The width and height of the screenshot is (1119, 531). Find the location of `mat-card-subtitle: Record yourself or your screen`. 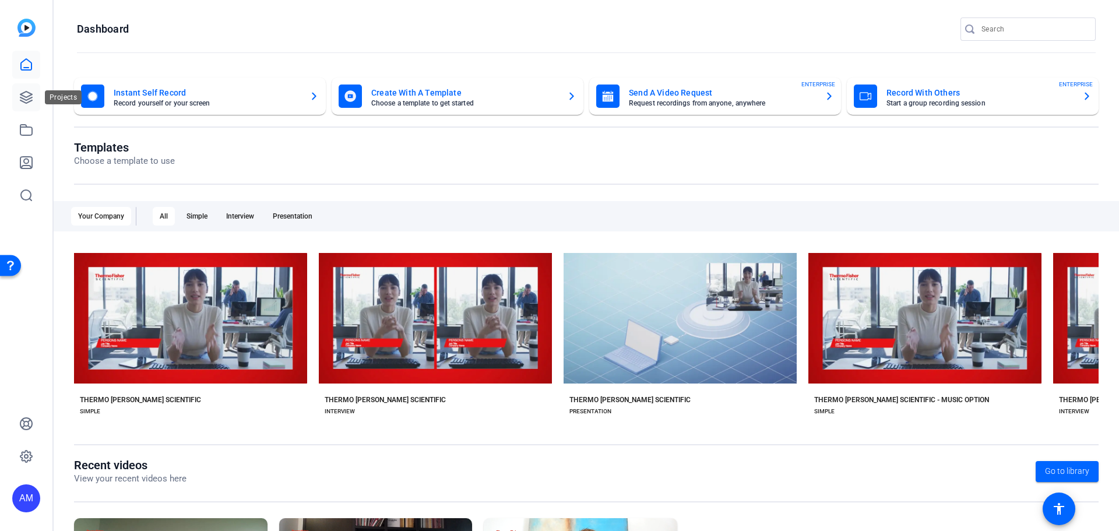

mat-card-subtitle: Record yourself or your screen is located at coordinates (207, 103).